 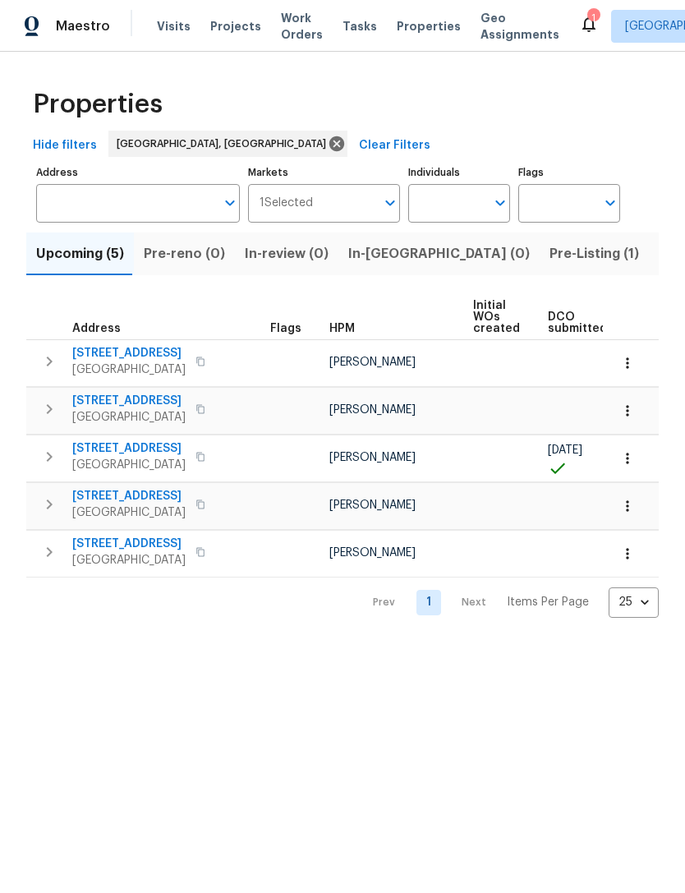 What do you see at coordinates (496, 317) in the screenshot?
I see `span: Initial WOs created` at bounding box center [496, 317].